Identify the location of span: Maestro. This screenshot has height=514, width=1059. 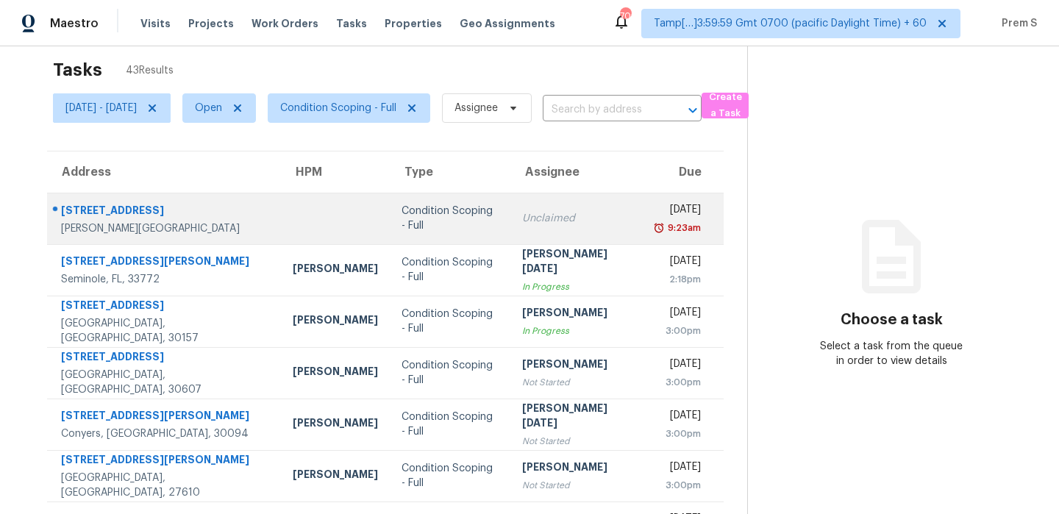
(74, 24).